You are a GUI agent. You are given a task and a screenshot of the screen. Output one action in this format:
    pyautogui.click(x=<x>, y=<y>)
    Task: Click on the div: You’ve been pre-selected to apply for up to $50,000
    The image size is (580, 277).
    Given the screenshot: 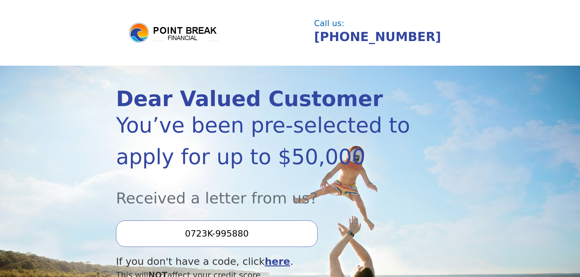 What is the action you would take?
    pyautogui.click(x=264, y=141)
    